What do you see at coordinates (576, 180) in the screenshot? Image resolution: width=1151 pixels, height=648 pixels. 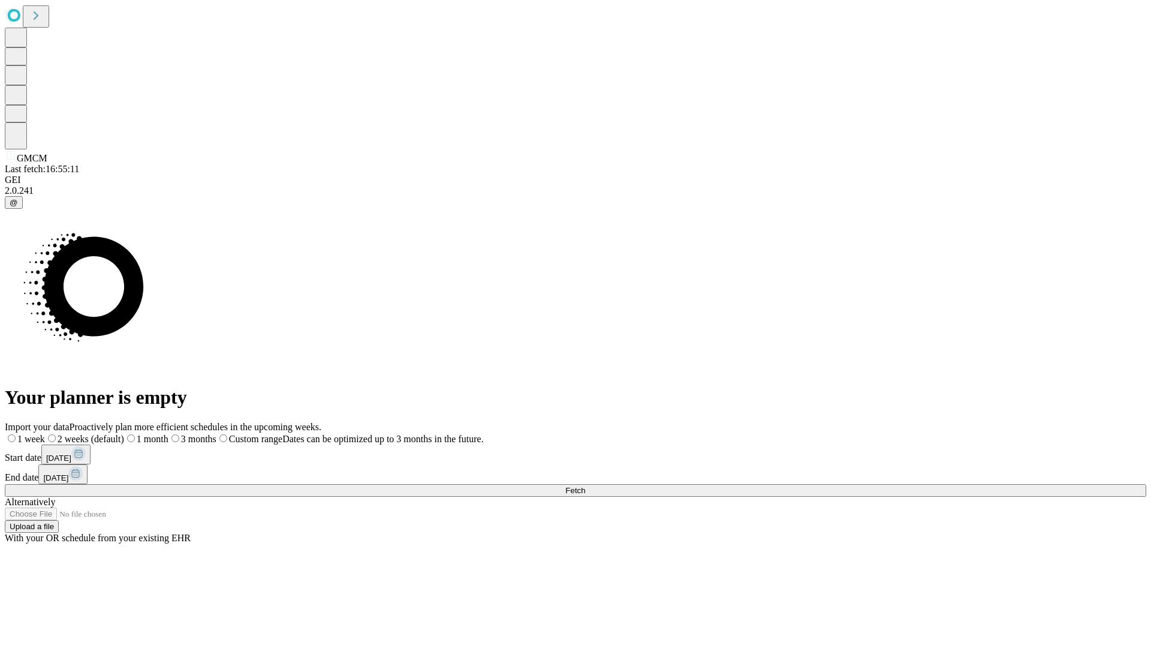 I see `div: GEI` at bounding box center [576, 180].